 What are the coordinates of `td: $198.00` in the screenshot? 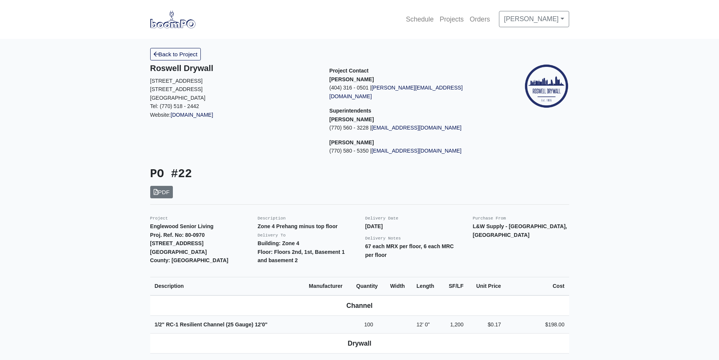 It's located at (537, 324).